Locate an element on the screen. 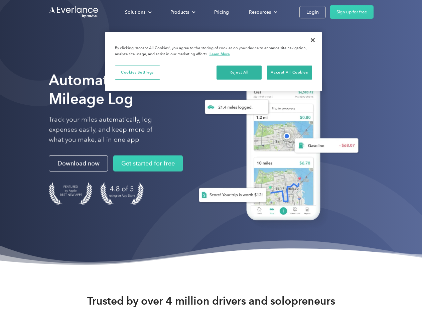 The height and width of the screenshot is (321, 422). div: Login is located at coordinates (313, 12).